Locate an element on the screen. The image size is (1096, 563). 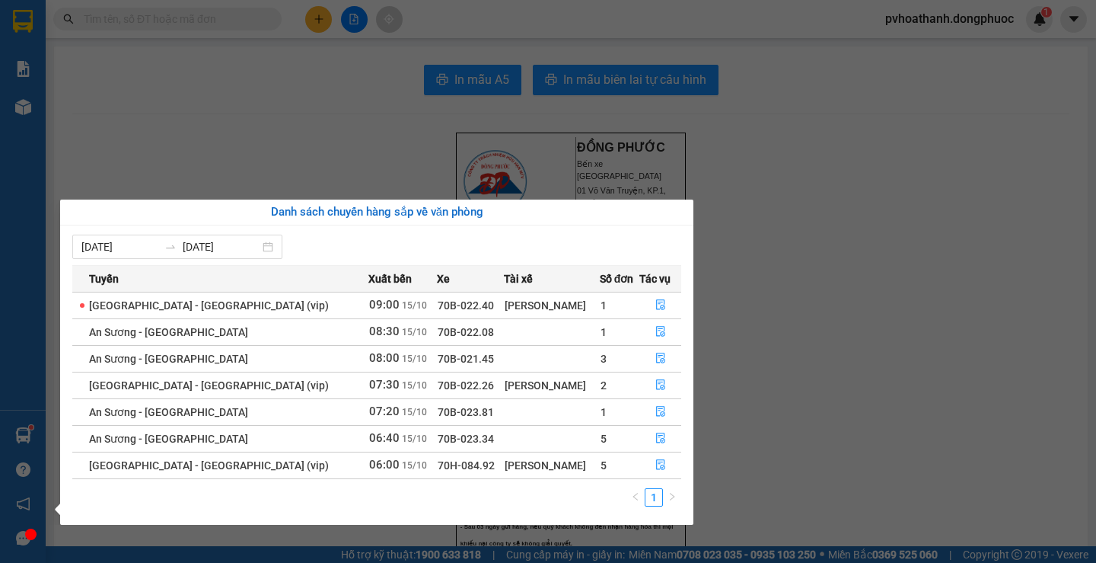
li: 1 is located at coordinates (654, 497).